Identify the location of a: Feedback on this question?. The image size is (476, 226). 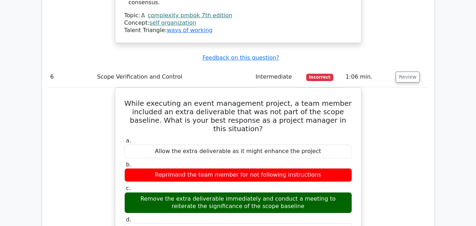
(241, 57).